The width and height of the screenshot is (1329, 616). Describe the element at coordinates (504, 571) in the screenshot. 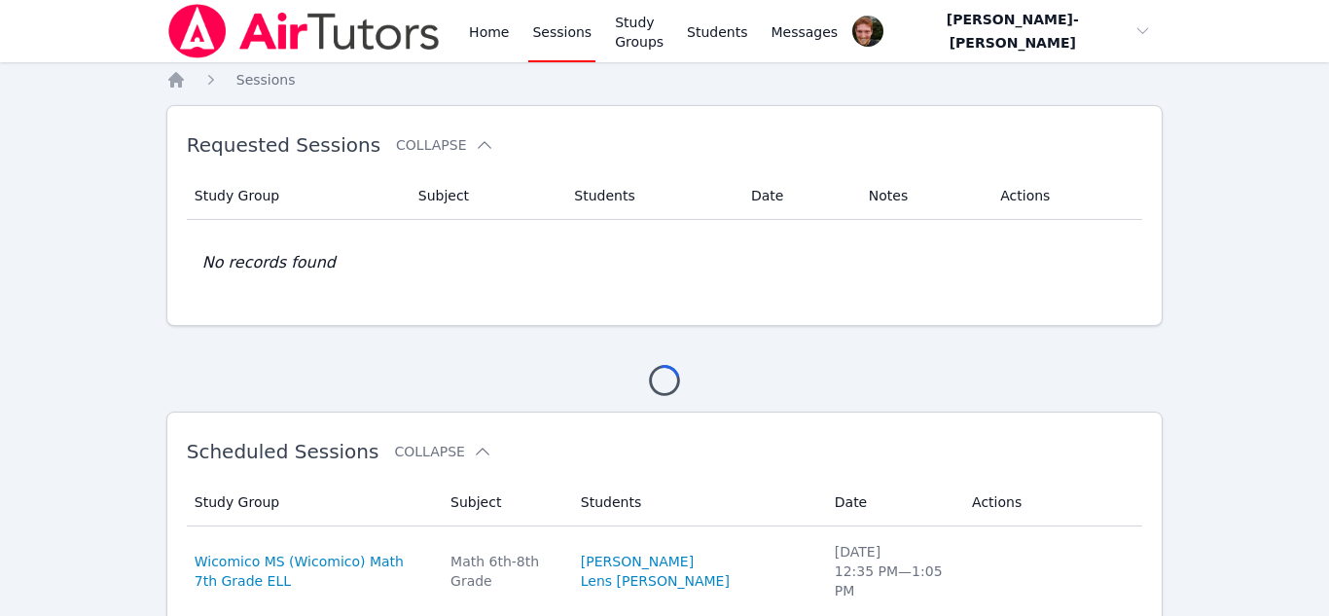

I see `div: Math 6th-8th Grade` at that location.